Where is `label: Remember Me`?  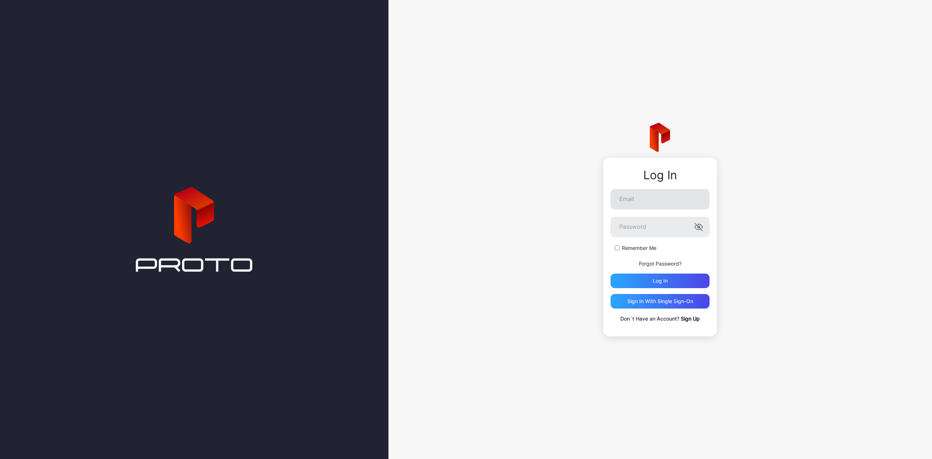 label: Remember Me is located at coordinates (639, 248).